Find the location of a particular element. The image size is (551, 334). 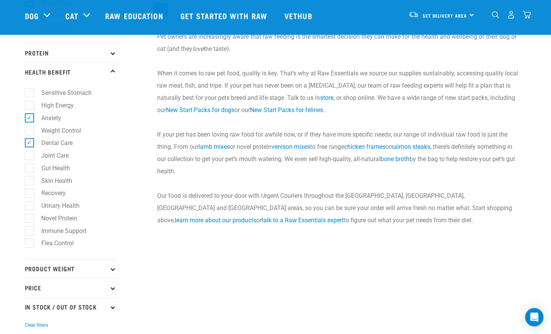

span: Set Delivery Area is located at coordinates (445, 15).